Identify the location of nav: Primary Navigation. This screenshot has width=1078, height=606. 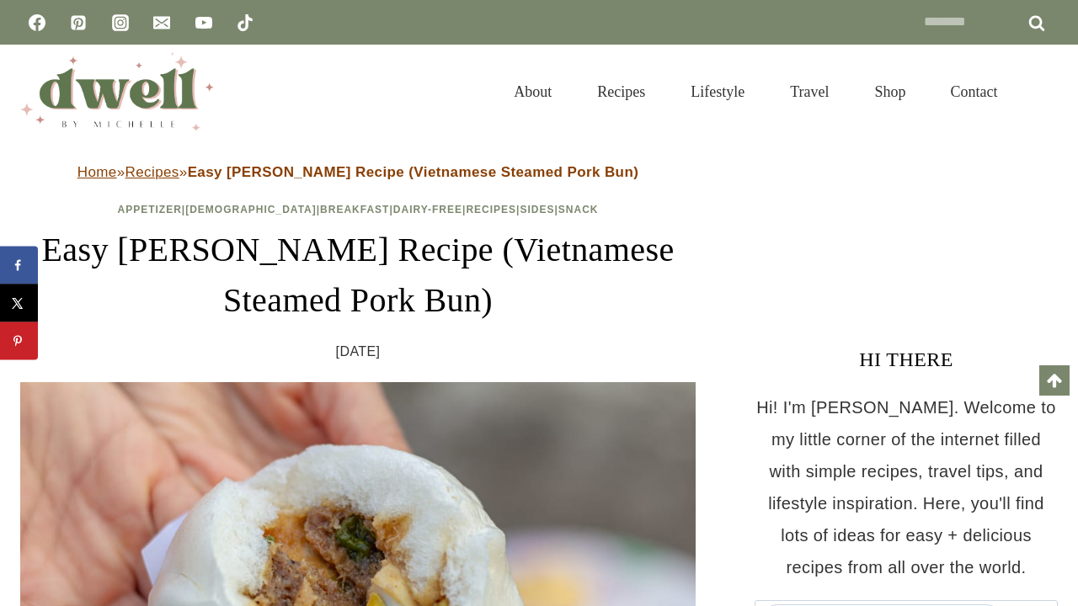
(755, 92).